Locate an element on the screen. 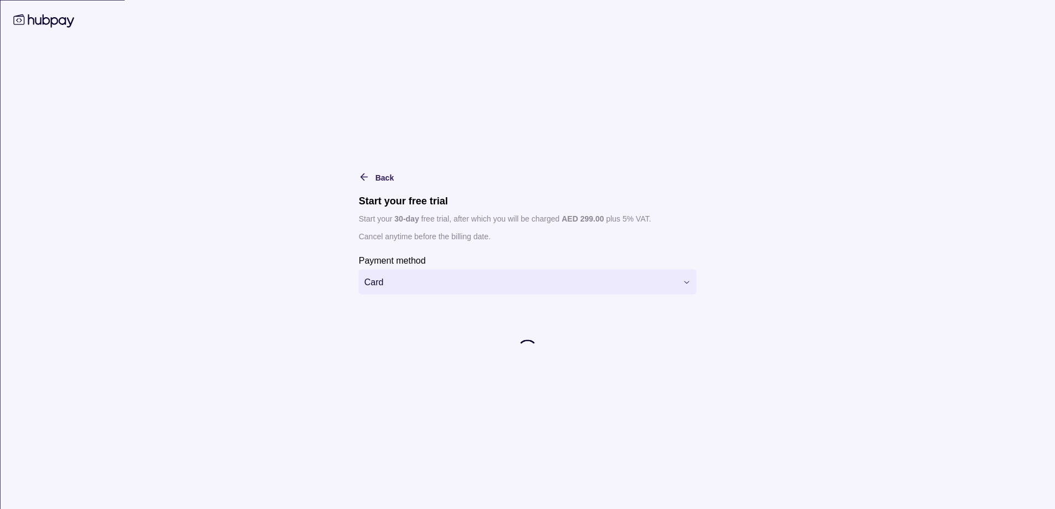 This screenshot has height=509, width=1055. button: Back is located at coordinates (376, 177).